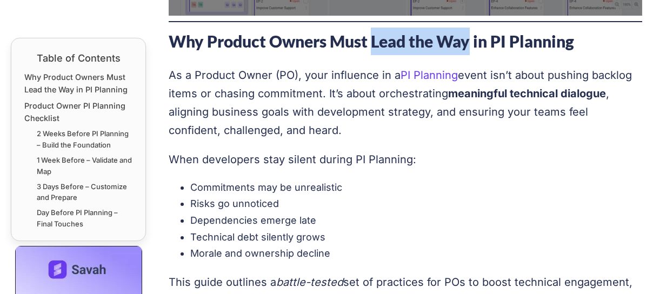 Image resolution: width=653 pixels, height=294 pixels. Describe the element at coordinates (84, 192) in the screenshot. I see `a: 3 Days Before – Customize and Prepare` at that location.